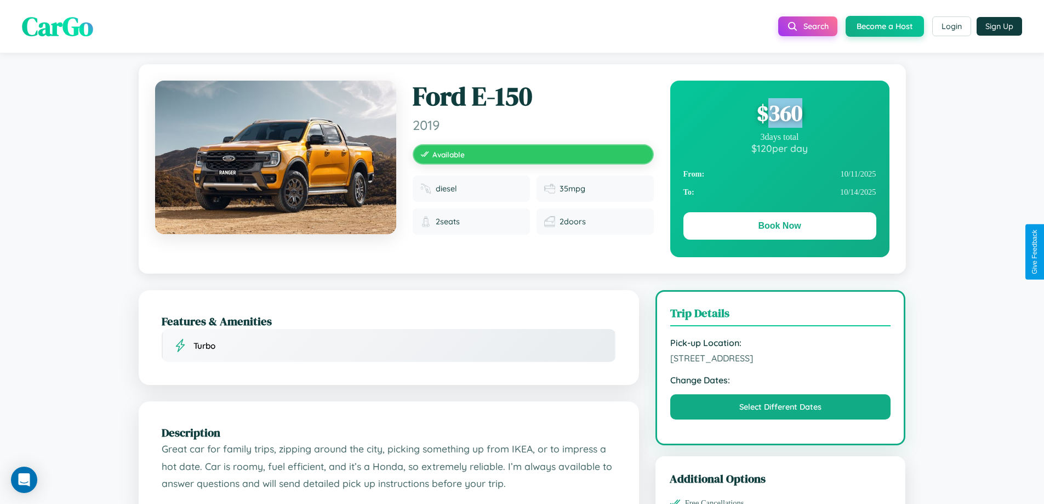 This screenshot has width=1044, height=504. I want to click on div: Open Intercom Messenger, so click(24, 480).